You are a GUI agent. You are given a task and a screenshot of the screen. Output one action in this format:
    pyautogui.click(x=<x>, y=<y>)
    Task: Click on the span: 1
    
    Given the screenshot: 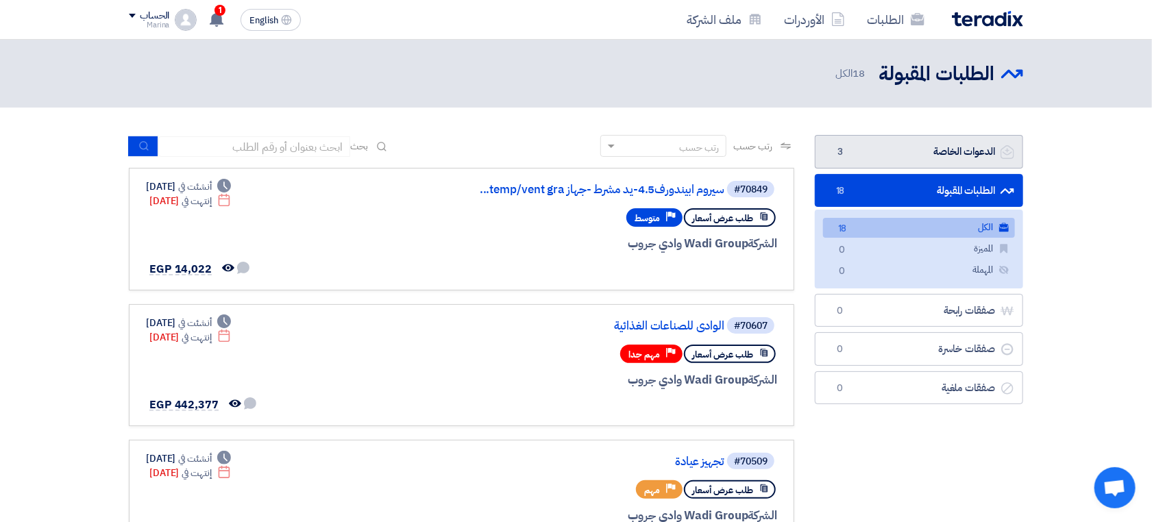 What is the action you would take?
    pyautogui.click(x=220, y=10)
    